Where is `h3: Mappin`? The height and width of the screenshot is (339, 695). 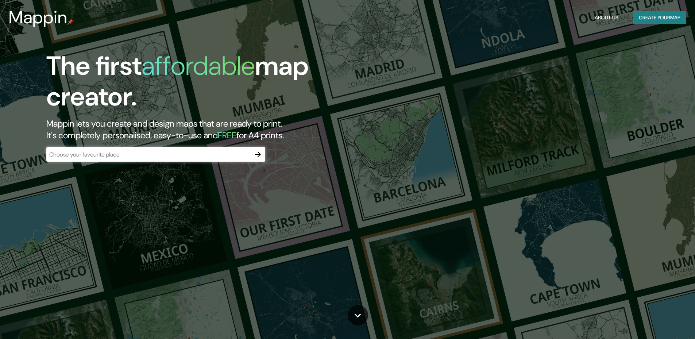
h3: Mappin is located at coordinates (38, 18).